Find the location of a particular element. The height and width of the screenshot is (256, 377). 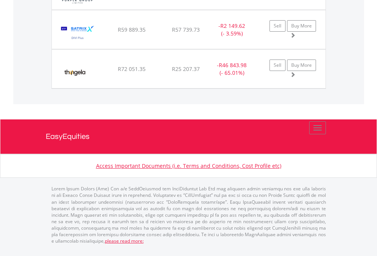

img: EQU.ZA.TGA.png is located at coordinates (75, 72).